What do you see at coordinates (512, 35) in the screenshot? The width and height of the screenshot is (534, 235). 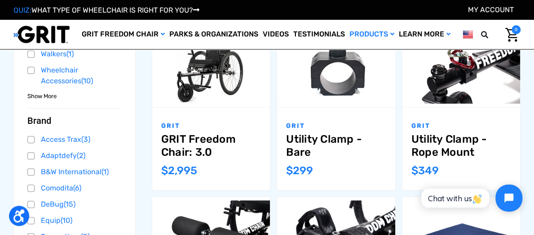 I see `img: Cart` at bounding box center [512, 35].